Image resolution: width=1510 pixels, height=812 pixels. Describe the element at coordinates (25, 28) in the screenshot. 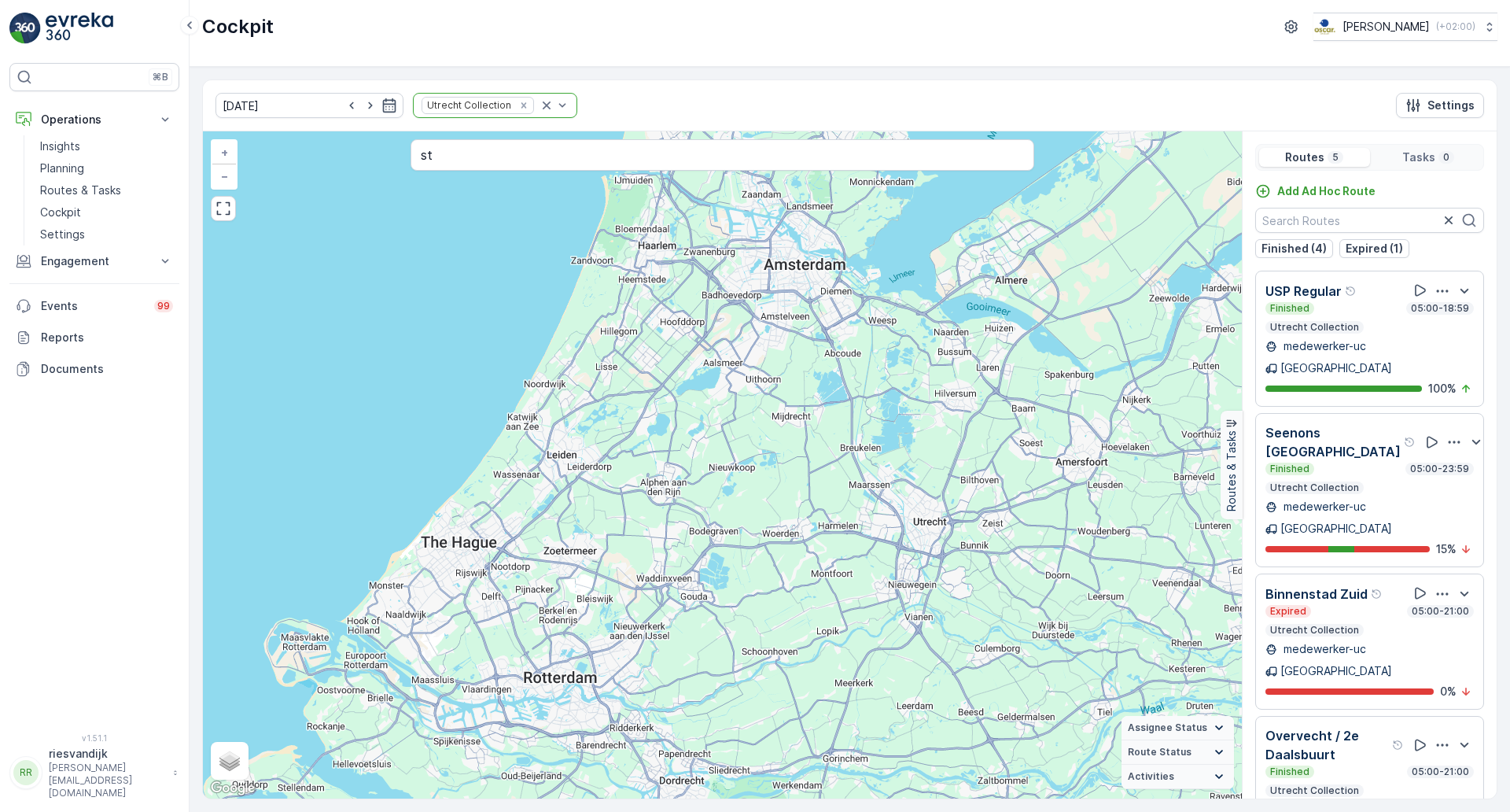

I see `img: logo` at that location.